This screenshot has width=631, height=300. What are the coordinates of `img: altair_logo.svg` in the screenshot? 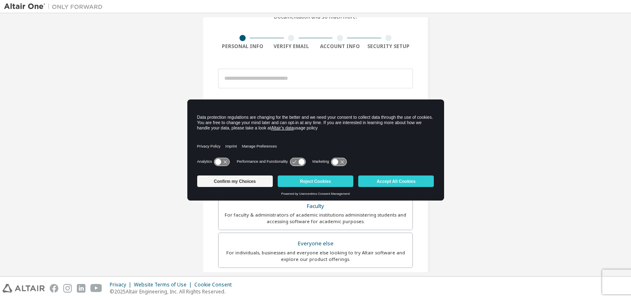 It's located at (23, 288).